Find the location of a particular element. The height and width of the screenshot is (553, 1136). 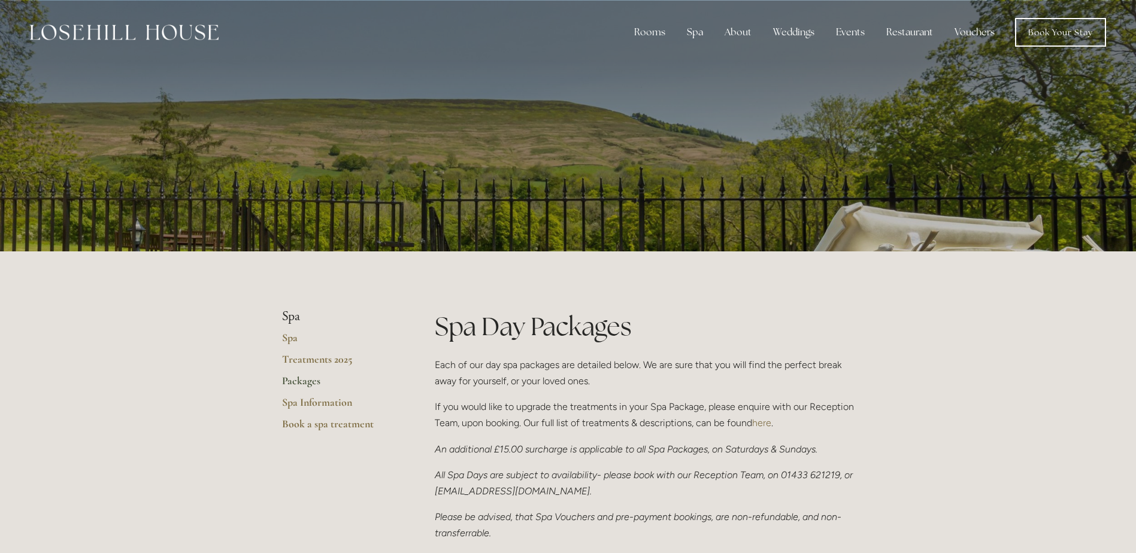

div: Weddings is located at coordinates (793, 32).